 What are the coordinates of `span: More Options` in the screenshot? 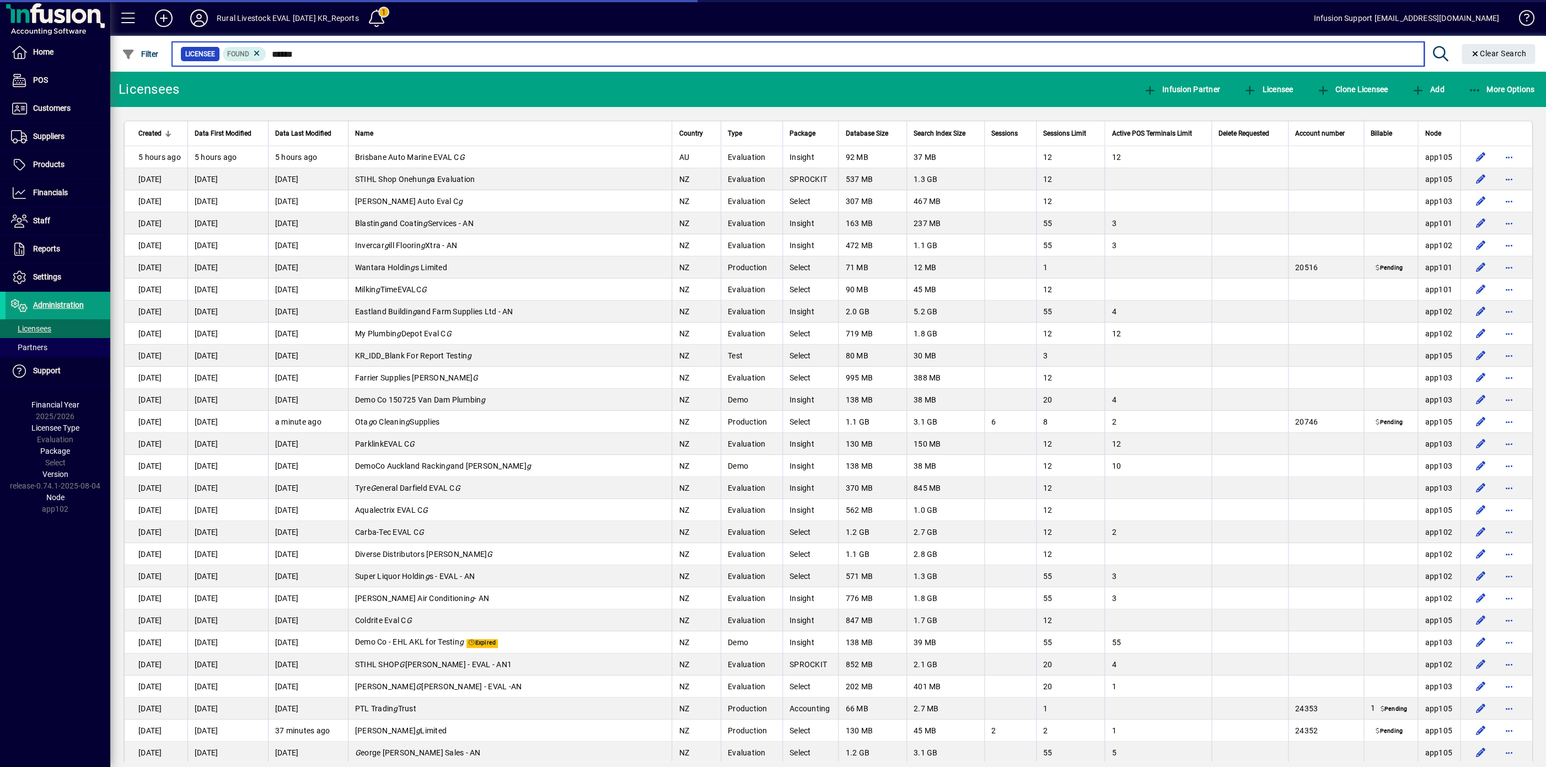 It's located at (1501, 89).